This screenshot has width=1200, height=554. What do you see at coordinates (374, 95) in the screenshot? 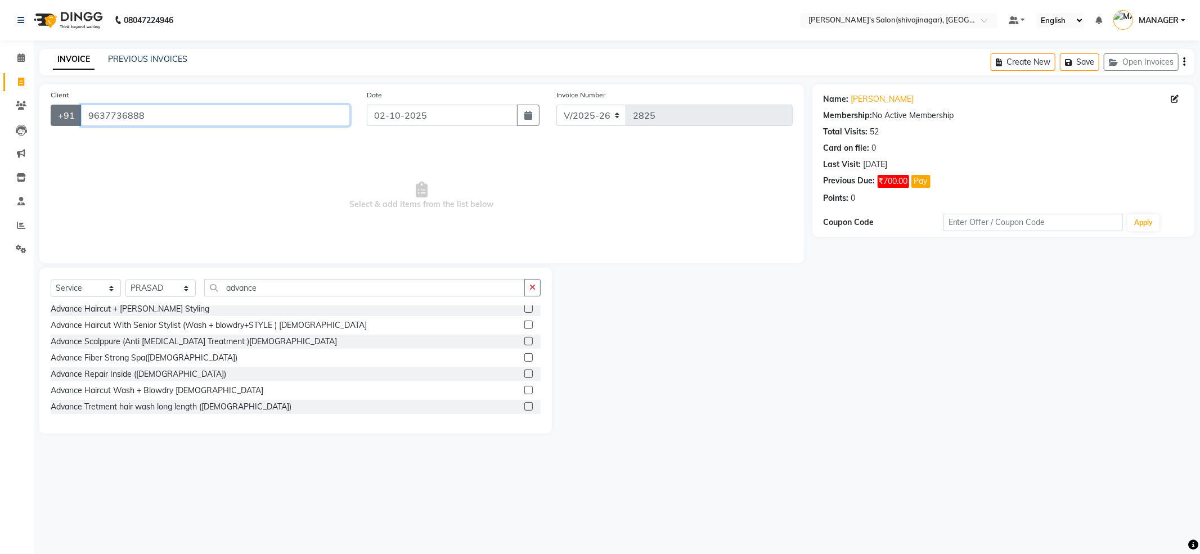
I see `label: Date` at bounding box center [374, 95].